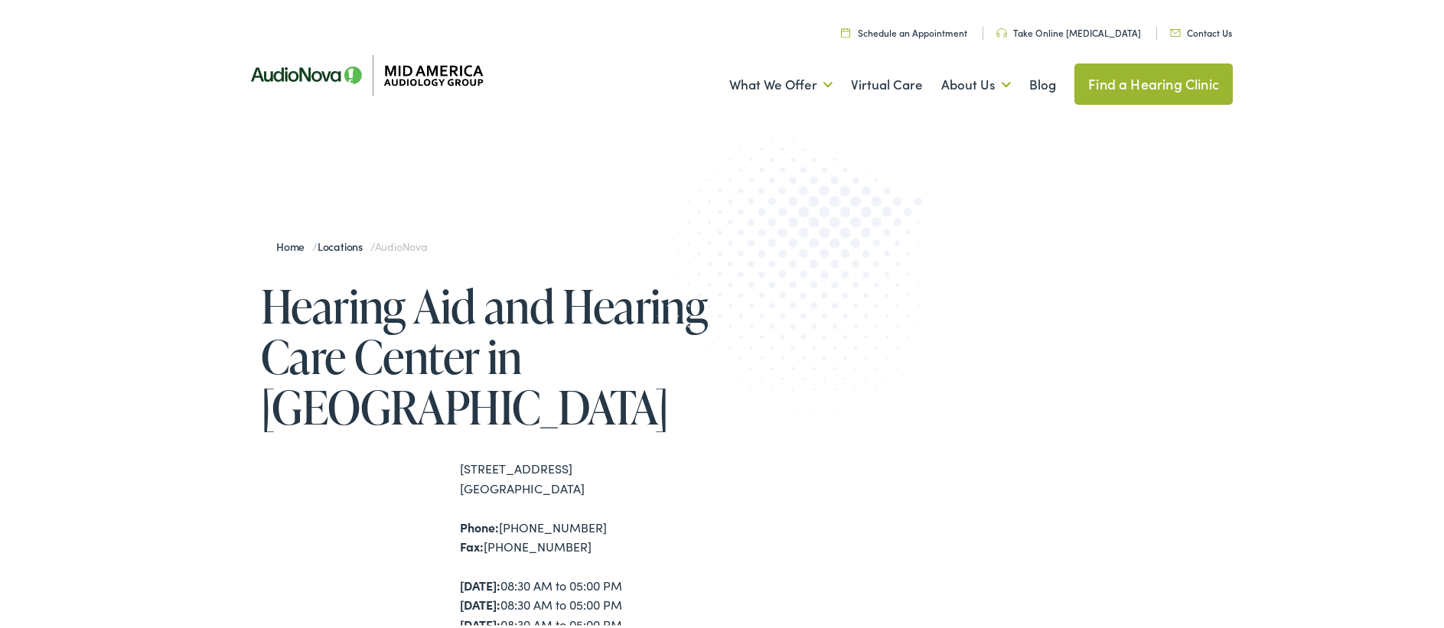  What do you see at coordinates (887, 83) in the screenshot?
I see `a: Virtual Care` at bounding box center [887, 83].